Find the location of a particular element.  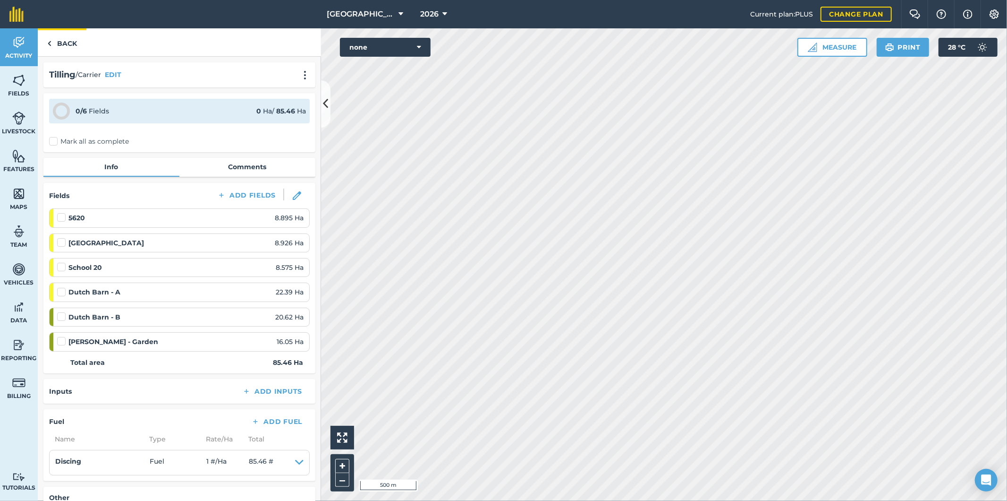

a: Back is located at coordinates (62, 42).